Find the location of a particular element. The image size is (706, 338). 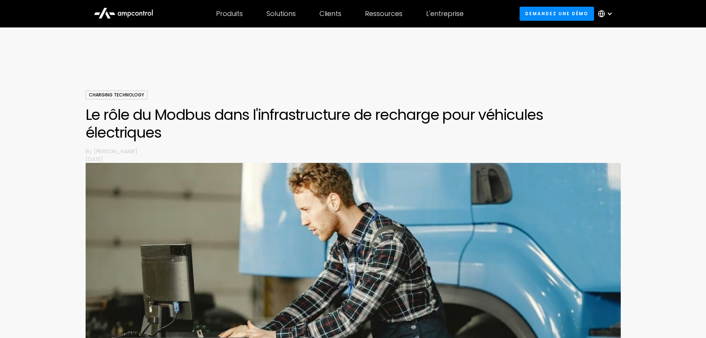

div: Solutions is located at coordinates (281, 14).